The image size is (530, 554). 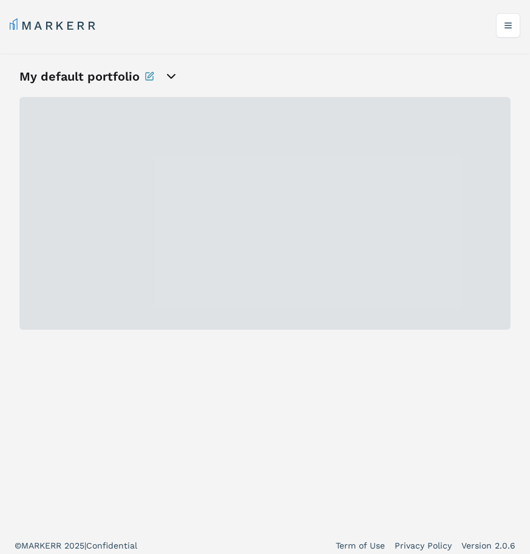 What do you see at coordinates (79, 76) in the screenshot?
I see `h1: My default portfolio` at bounding box center [79, 76].